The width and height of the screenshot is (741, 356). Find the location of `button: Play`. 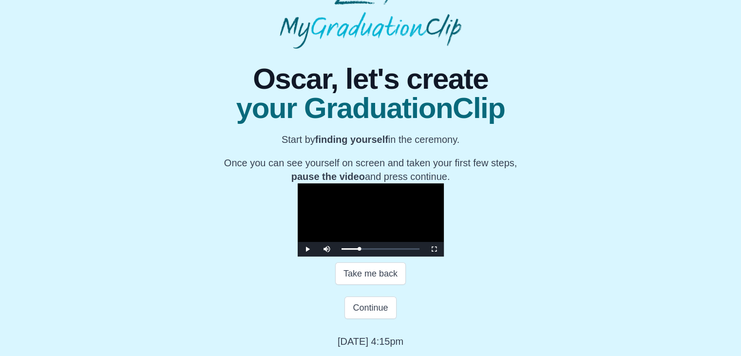

button: Play is located at coordinates (307, 249).